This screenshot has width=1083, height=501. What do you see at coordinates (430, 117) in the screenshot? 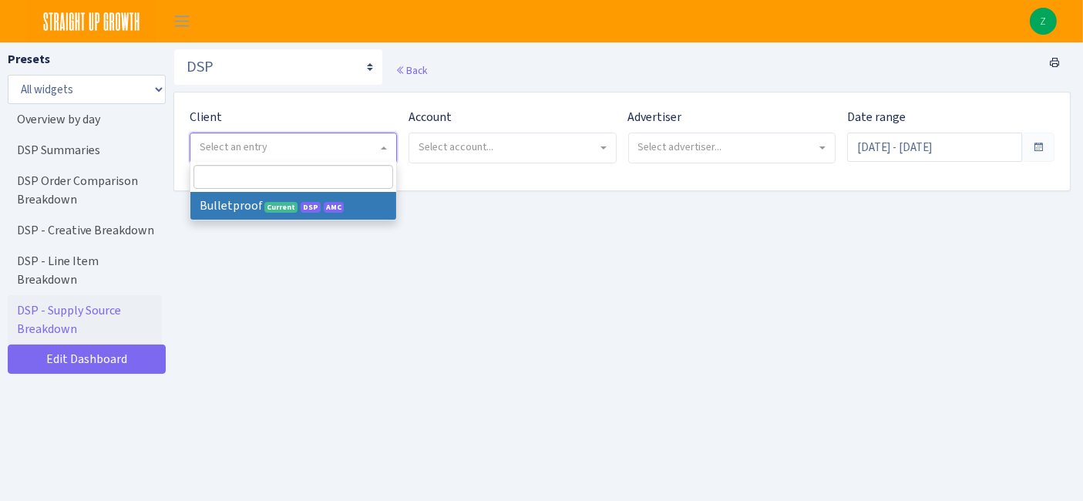
I see `label: Account` at bounding box center [430, 117].